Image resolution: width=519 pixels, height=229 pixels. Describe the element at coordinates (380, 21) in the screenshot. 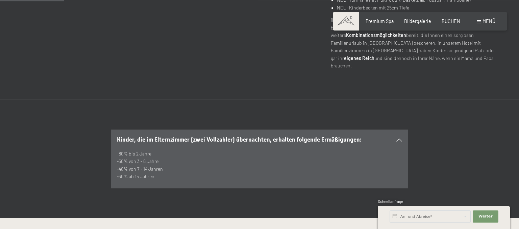

I see `span: Premium Spa` at that location.